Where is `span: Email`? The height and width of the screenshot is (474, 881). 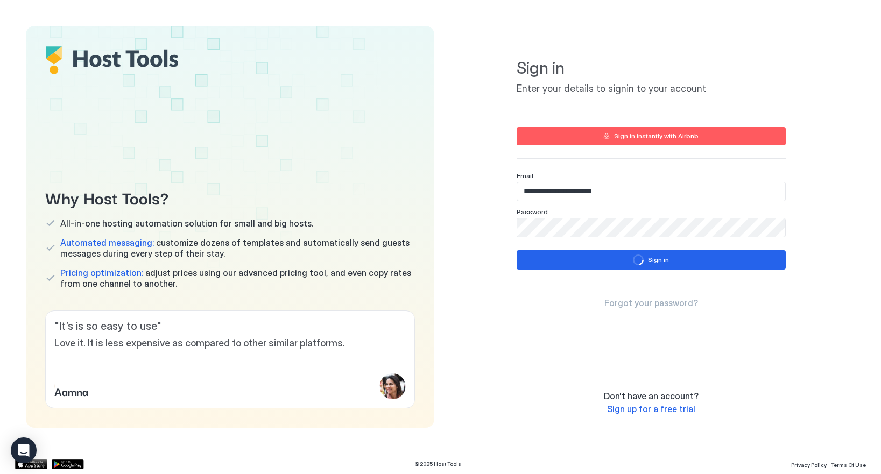 span: Email is located at coordinates (525, 175).